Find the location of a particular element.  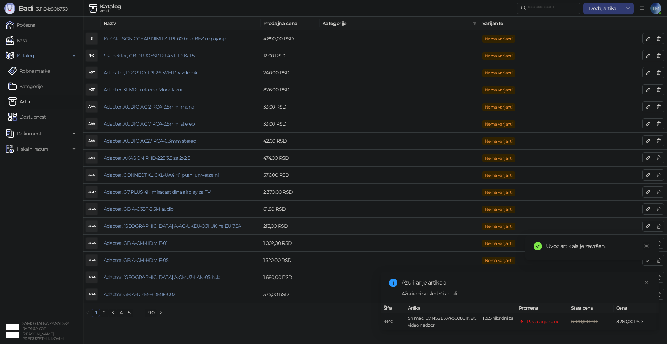

a: Adapter, GB A-CM-HDMIF-05 is located at coordinates (136, 260).